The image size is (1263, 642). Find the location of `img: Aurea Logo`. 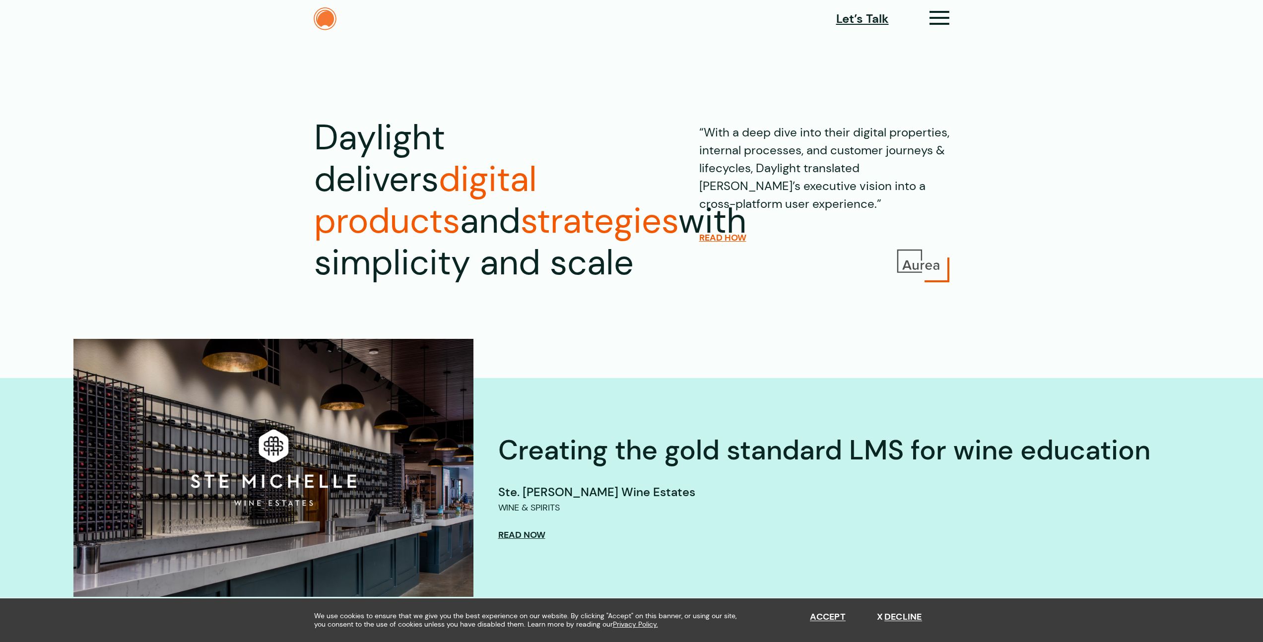

img: Aurea Logo is located at coordinates (918, 261).